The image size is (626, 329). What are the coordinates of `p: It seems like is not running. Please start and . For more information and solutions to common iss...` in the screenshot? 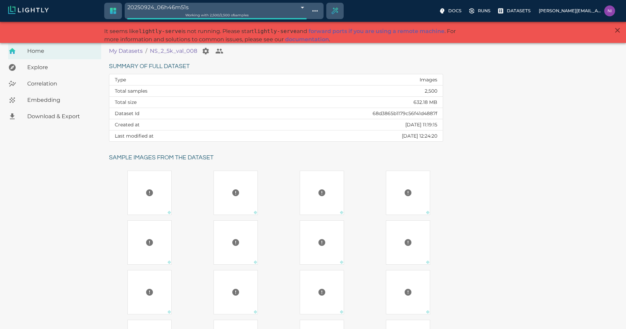 It's located at (287, 35).